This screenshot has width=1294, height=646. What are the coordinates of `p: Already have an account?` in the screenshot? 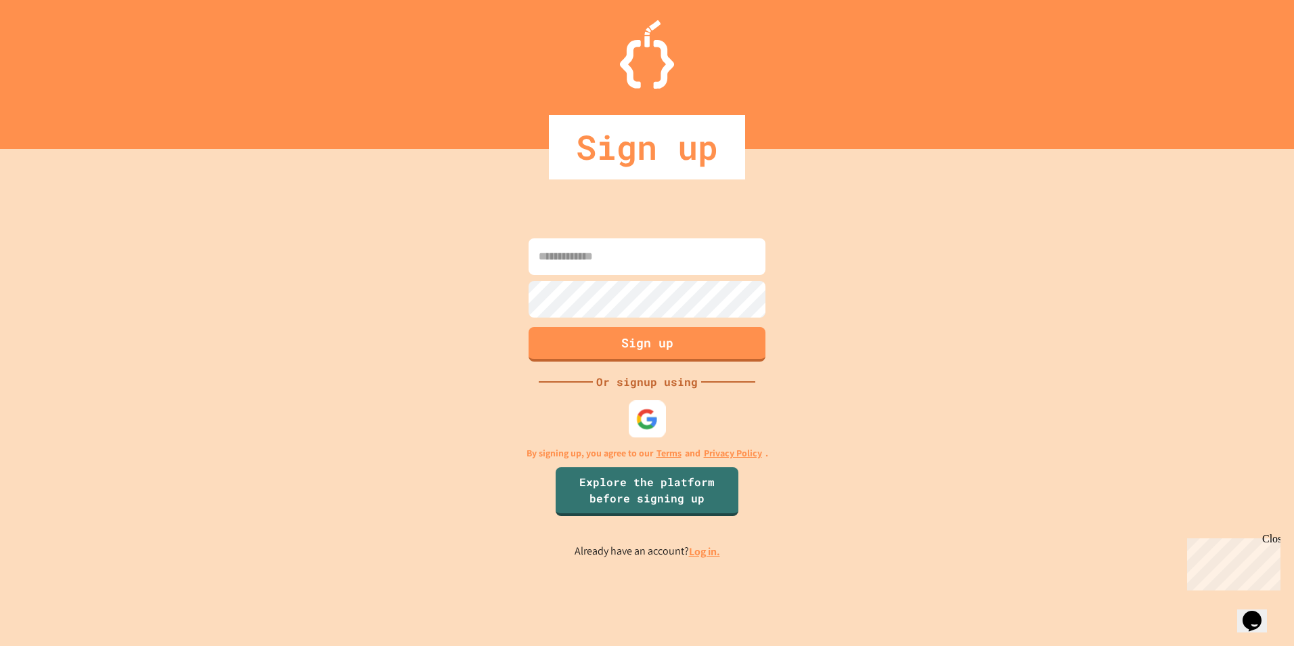 It's located at (647, 551).